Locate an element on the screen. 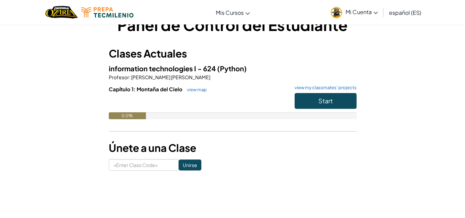 This screenshot has width=465, height=218. a: Mis Cursos is located at coordinates (233, 12).